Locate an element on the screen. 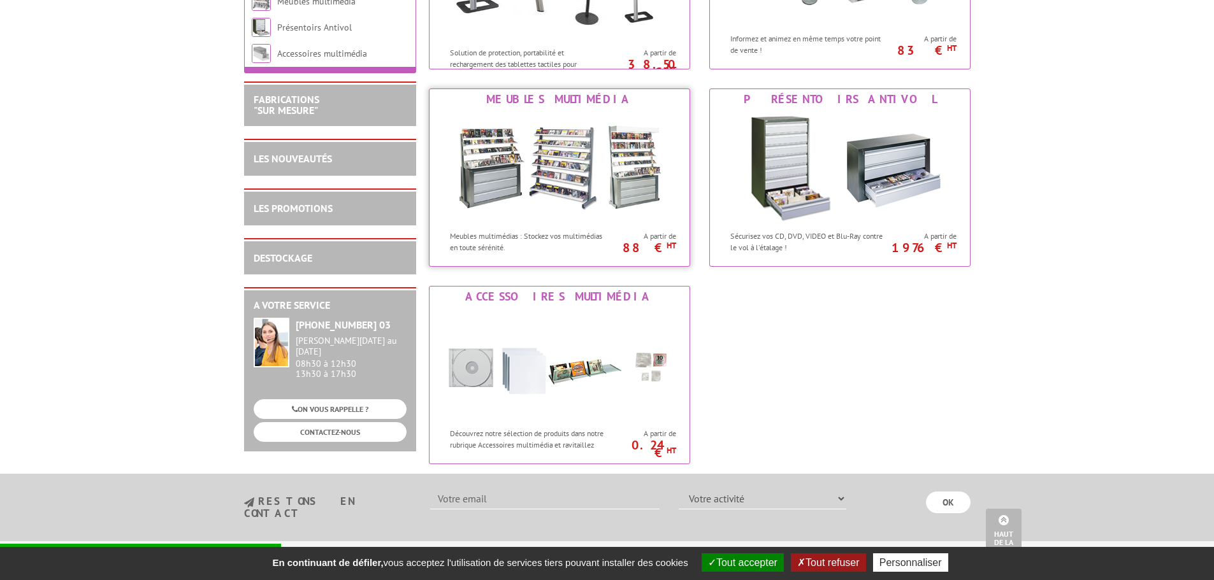 Image resolution: width=1214 pixels, height=580 pixels. button: Tout accepter is located at coordinates (742, 562).